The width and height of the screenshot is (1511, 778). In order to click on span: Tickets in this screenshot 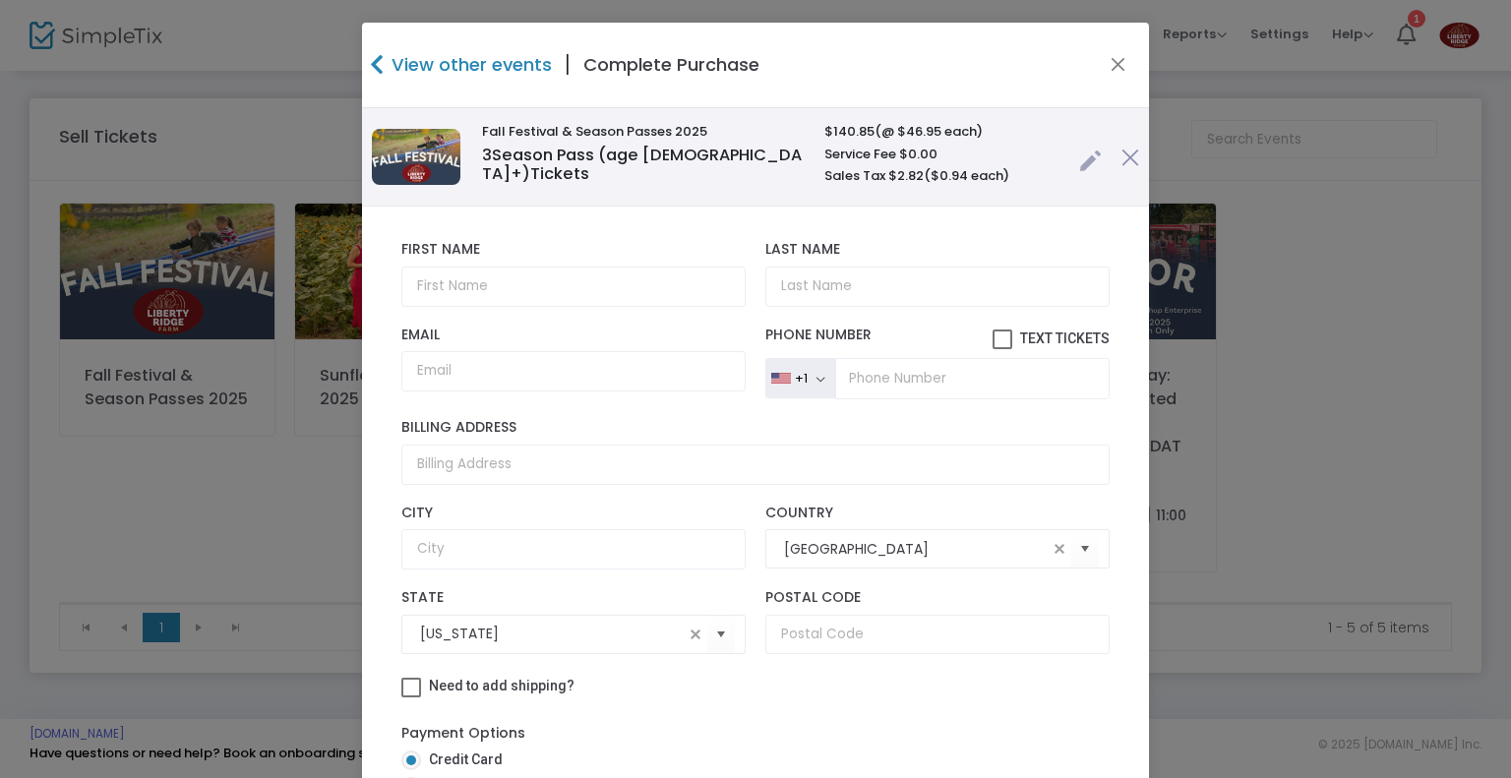, I will do `click(560, 173)`.